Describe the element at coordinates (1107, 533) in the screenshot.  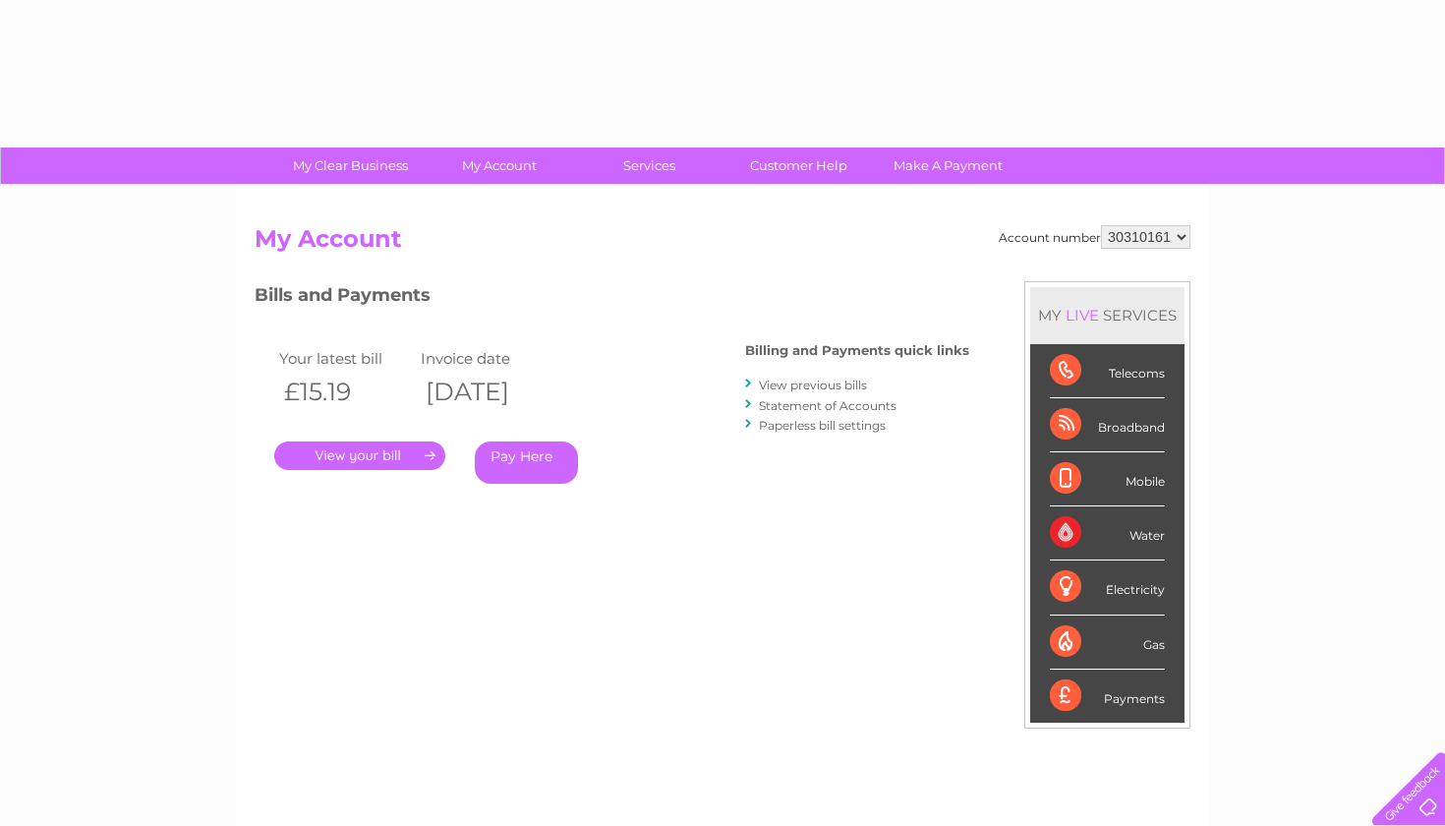
I see `div: Water` at that location.